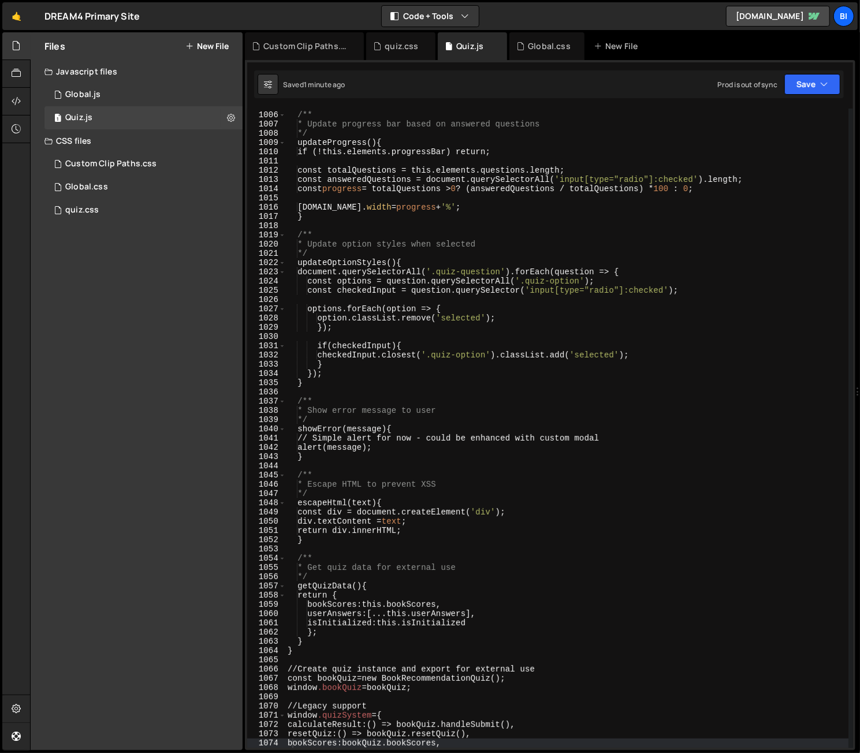  Describe the element at coordinates (266, 328) in the screenshot. I see `div: 1029` at that location.